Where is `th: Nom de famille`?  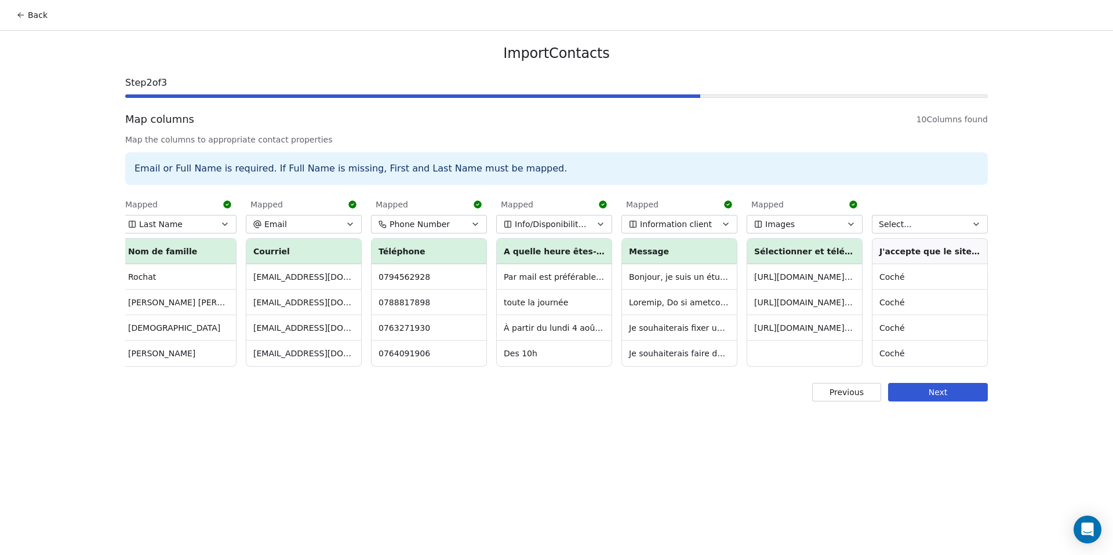
th: Nom de famille is located at coordinates (179, 252).